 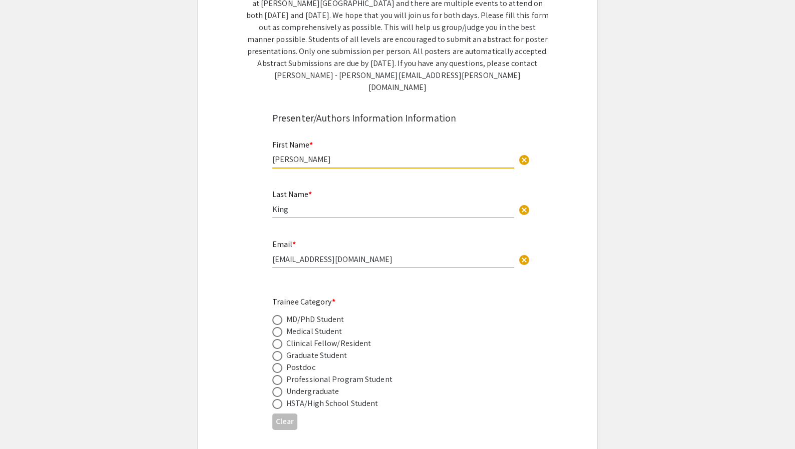 I want to click on div: Clinical Fellow/Resident, so click(x=328, y=344).